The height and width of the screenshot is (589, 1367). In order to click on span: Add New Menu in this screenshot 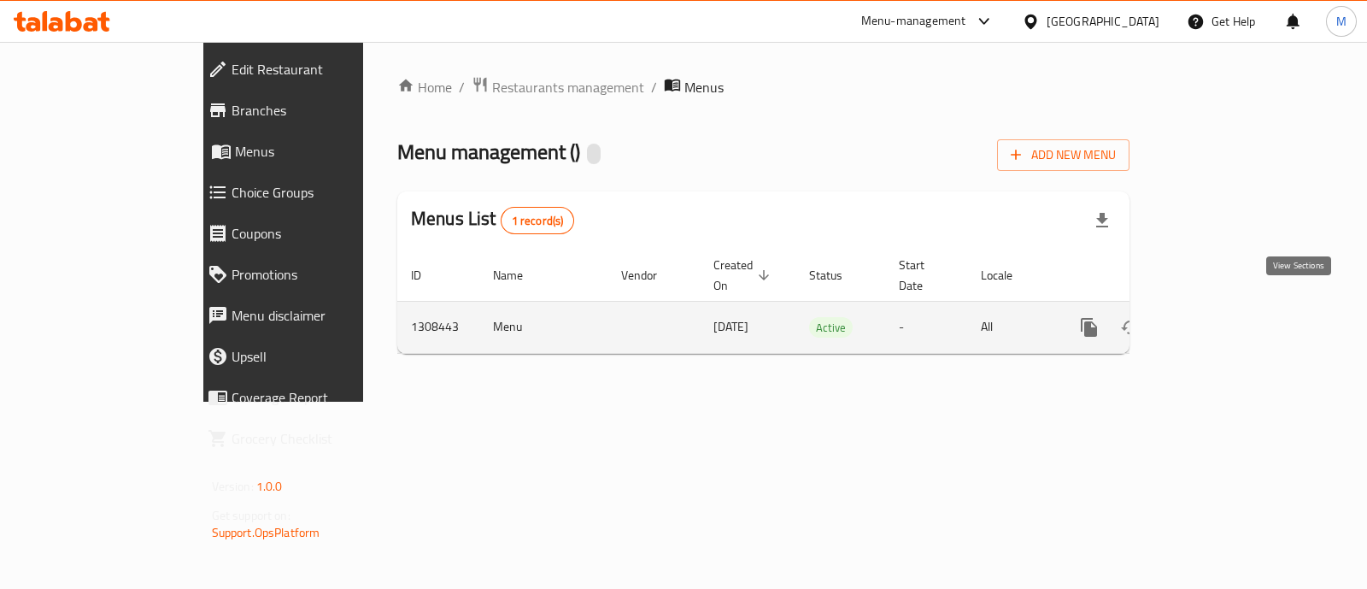, I will do `click(1063, 155)`.